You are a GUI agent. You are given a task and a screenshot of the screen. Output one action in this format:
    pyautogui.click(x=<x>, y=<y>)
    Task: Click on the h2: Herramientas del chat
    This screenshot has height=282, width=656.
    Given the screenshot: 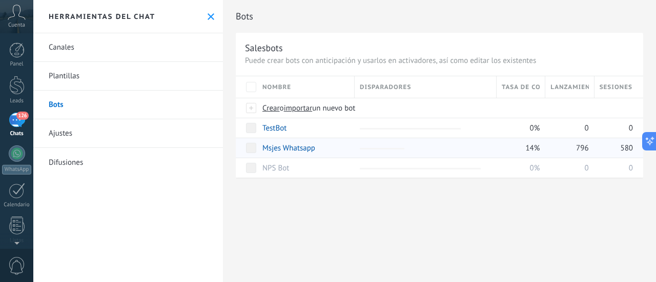 What is the action you would take?
    pyautogui.click(x=102, y=16)
    